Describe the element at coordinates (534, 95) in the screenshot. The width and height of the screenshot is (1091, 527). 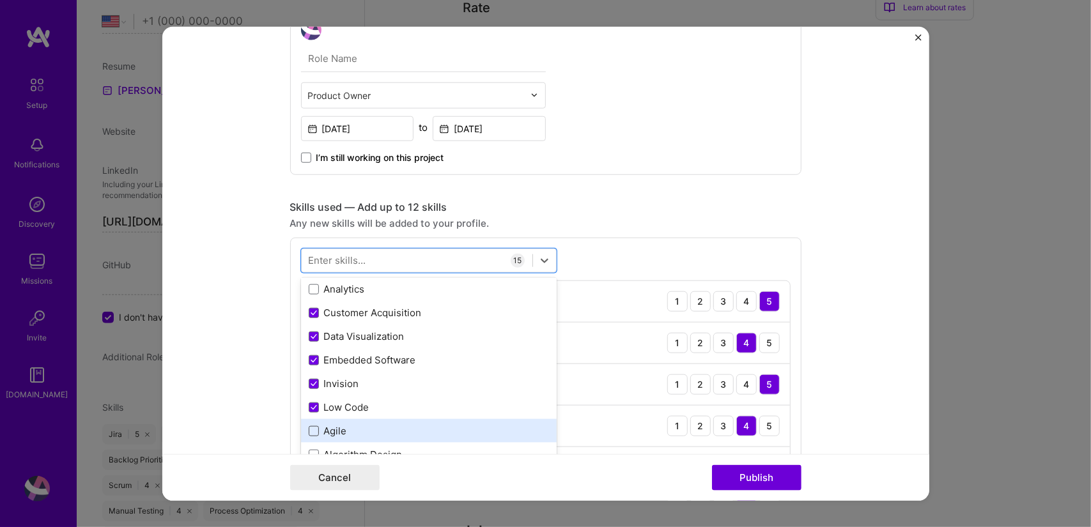
I see `img: drop icon` at that location.